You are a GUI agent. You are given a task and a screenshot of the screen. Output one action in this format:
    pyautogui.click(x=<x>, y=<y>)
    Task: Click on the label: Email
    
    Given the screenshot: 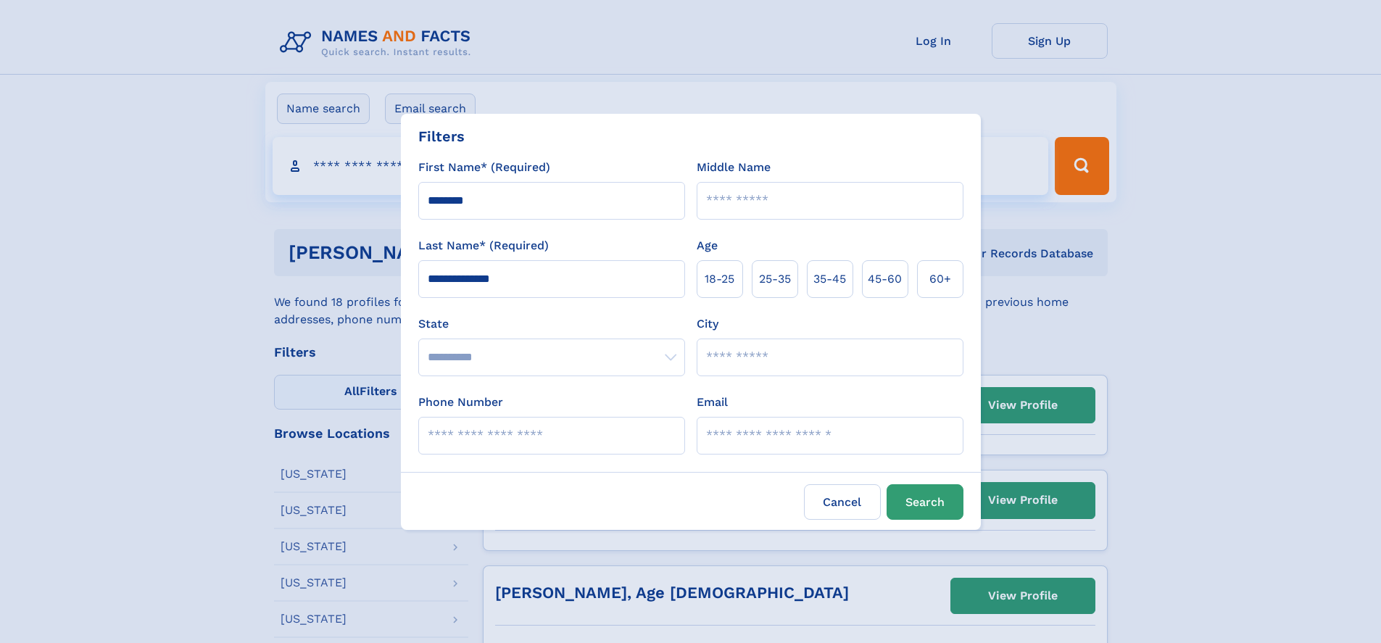 What is the action you would take?
    pyautogui.click(x=712, y=402)
    